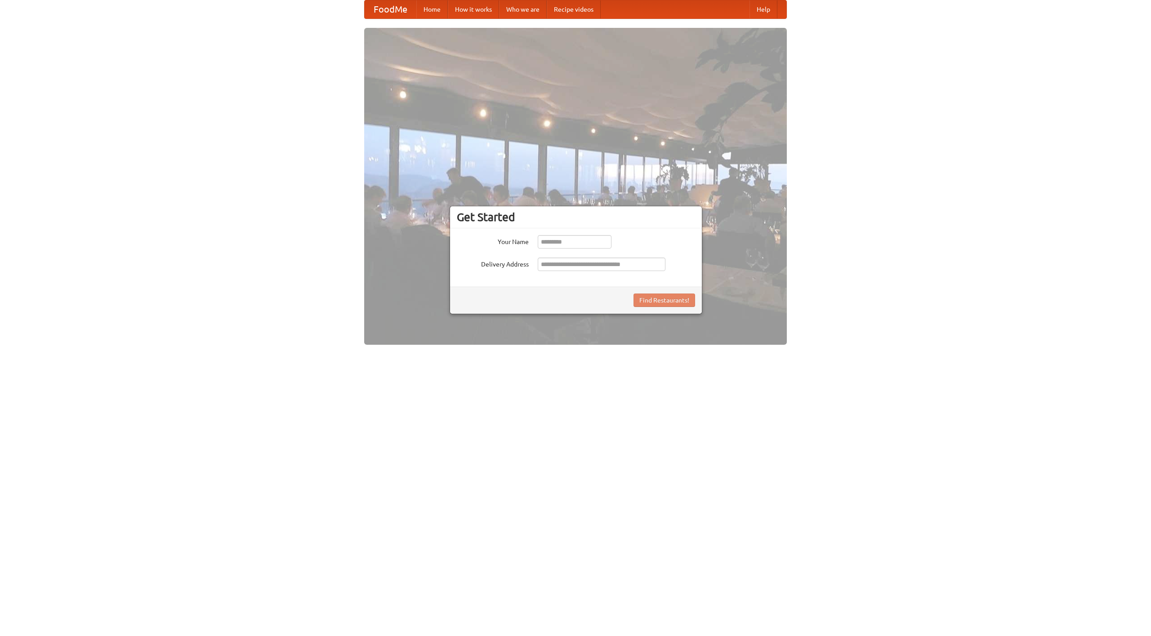 Image resolution: width=1151 pixels, height=636 pixels. What do you see at coordinates (493, 263) in the screenshot?
I see `label: Delivery Address` at bounding box center [493, 263].